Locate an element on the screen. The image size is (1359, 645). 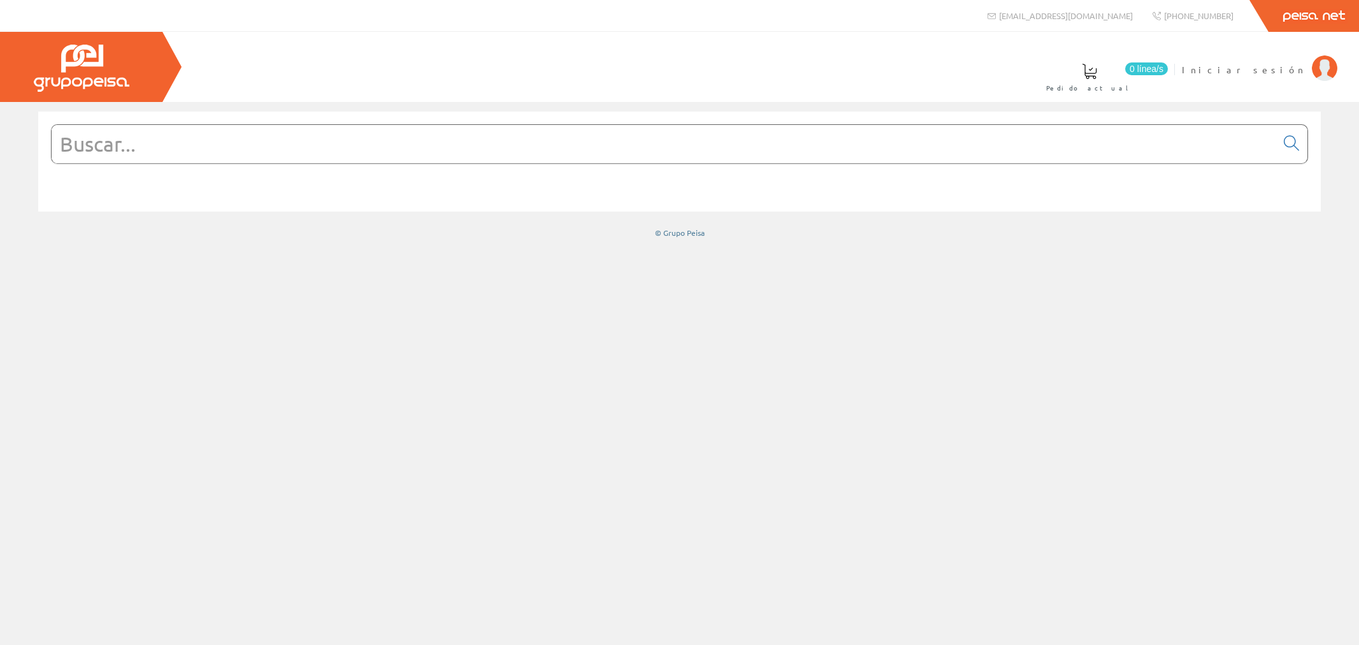
input: Buscar... is located at coordinates (664, 144).